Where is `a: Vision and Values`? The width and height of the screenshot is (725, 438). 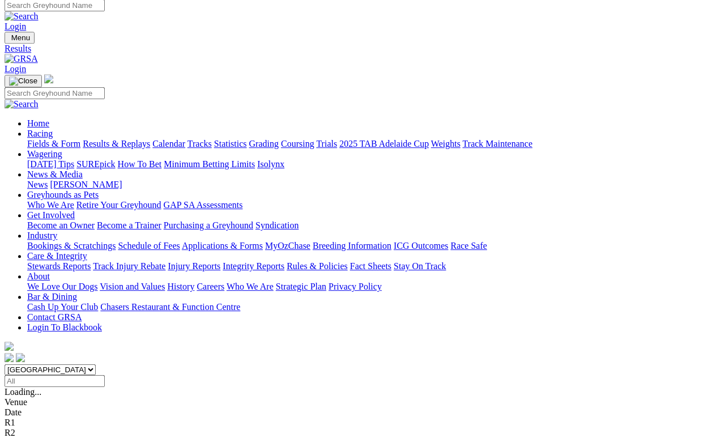 a: Vision and Values is located at coordinates (132, 286).